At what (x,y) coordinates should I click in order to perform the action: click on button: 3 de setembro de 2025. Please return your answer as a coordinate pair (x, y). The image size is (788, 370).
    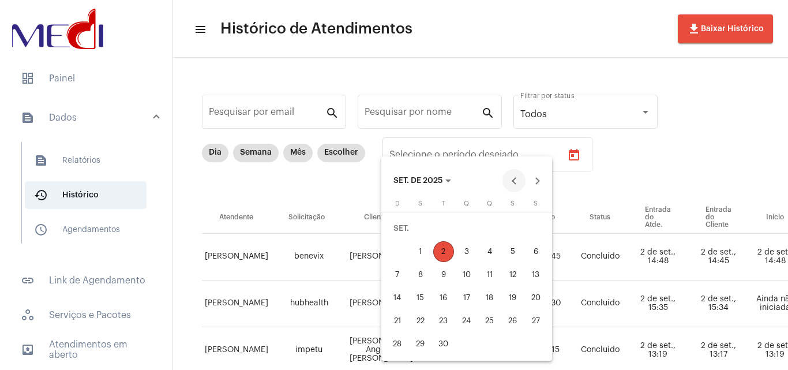
    Looking at the image, I should click on (467, 252).